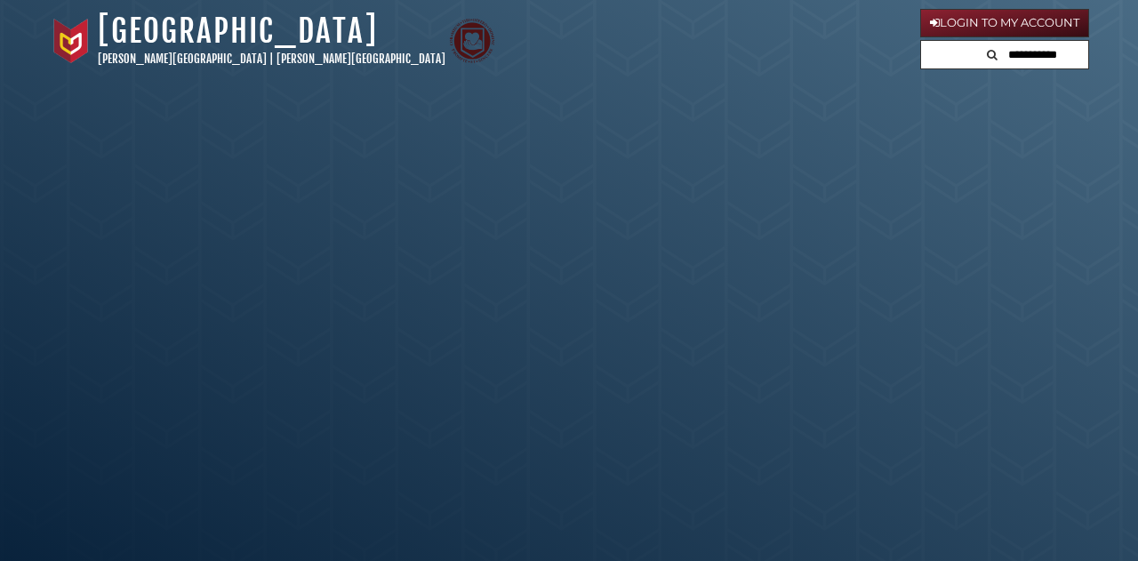  Describe the element at coordinates (71, 41) in the screenshot. I see `img: Calvin University` at that location.